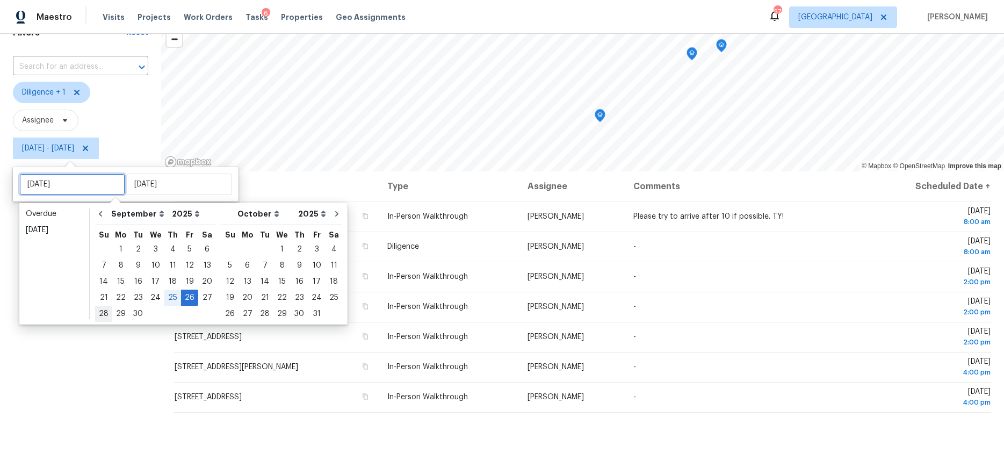  What do you see at coordinates (230, 265) in the screenshot?
I see `div: 5` at bounding box center [230, 265].